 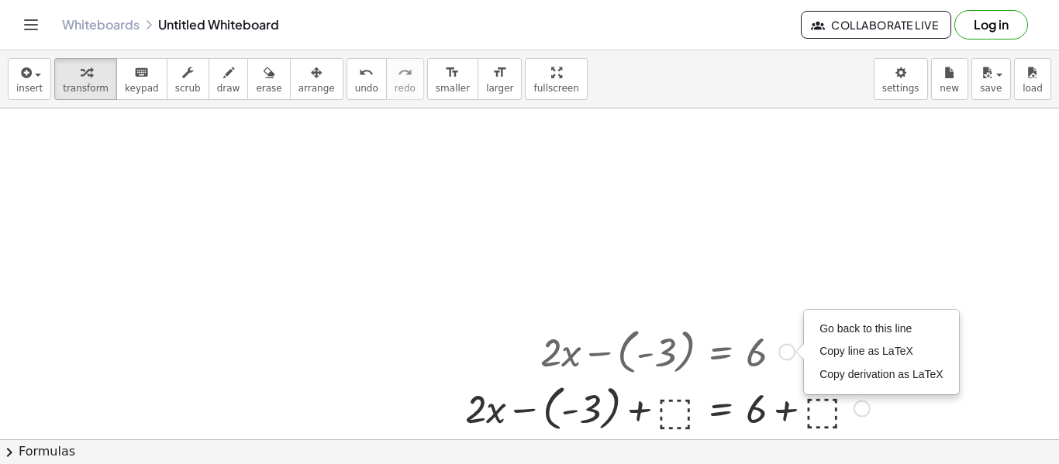 I want to click on span: undo, so click(x=367, y=88).